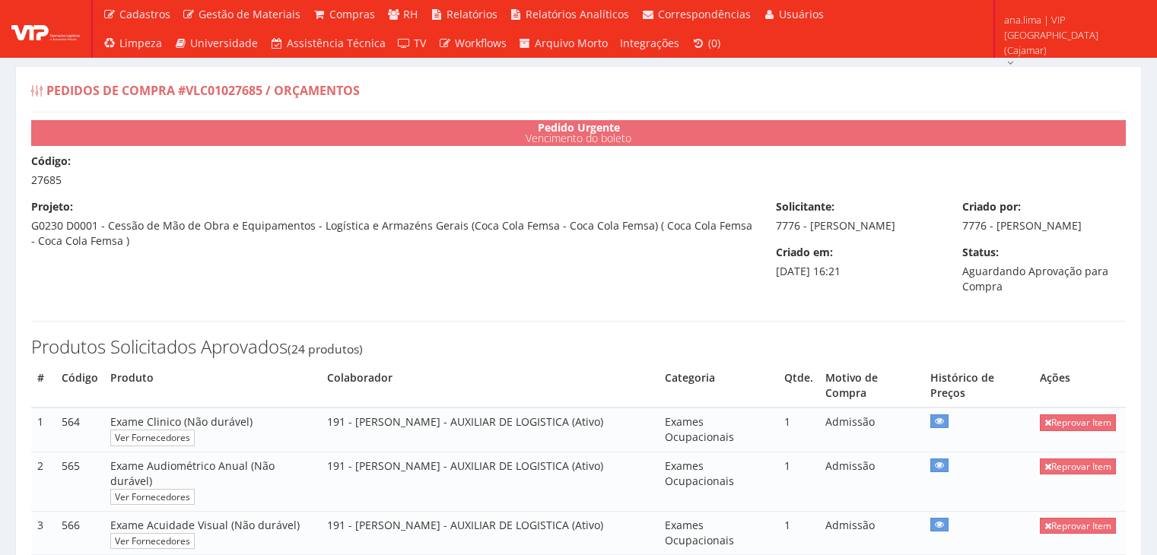  I want to click on td: 2, so click(43, 482).